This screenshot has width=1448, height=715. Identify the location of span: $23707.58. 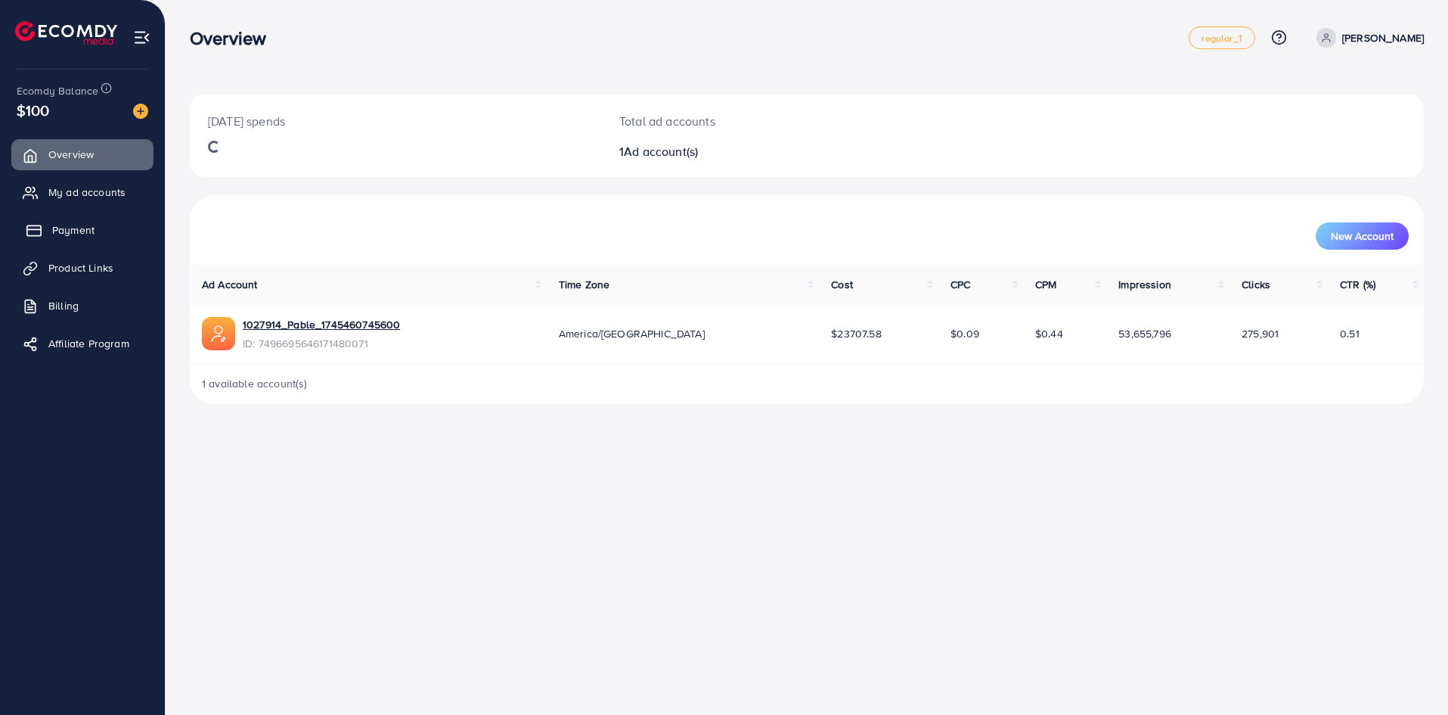
(856, 333).